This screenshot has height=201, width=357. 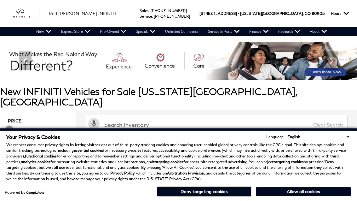 I want to click on a: Unlimited Confidence, so click(x=182, y=31).